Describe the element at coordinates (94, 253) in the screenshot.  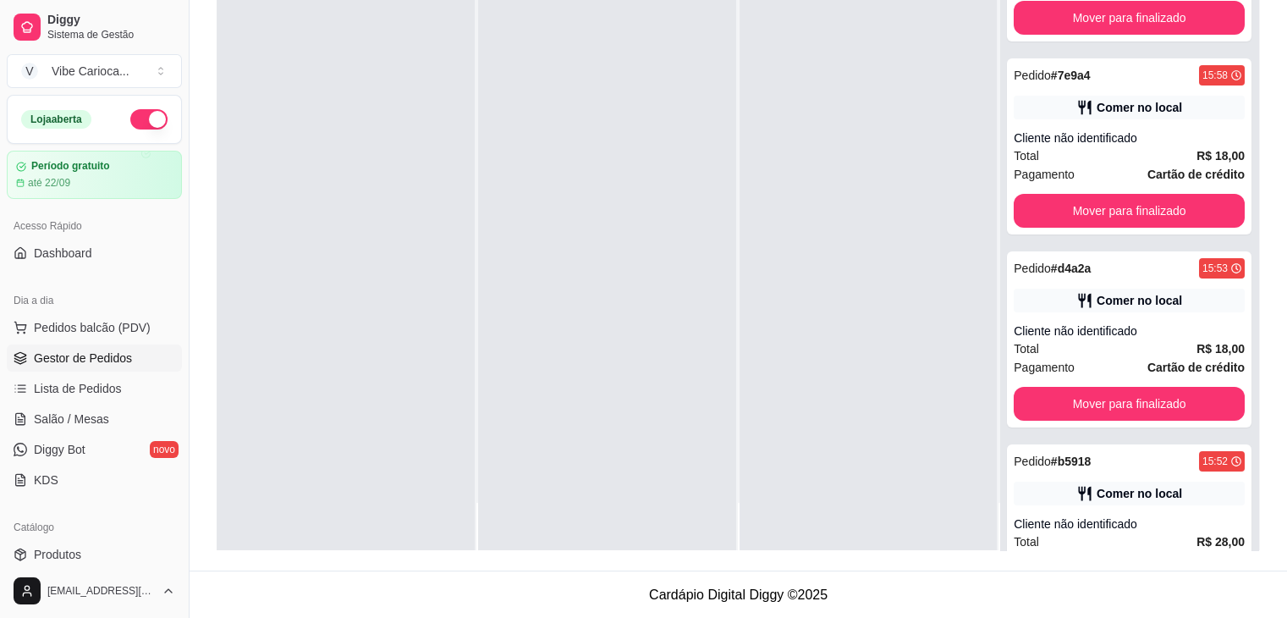
I see `a: Dashboard` at that location.